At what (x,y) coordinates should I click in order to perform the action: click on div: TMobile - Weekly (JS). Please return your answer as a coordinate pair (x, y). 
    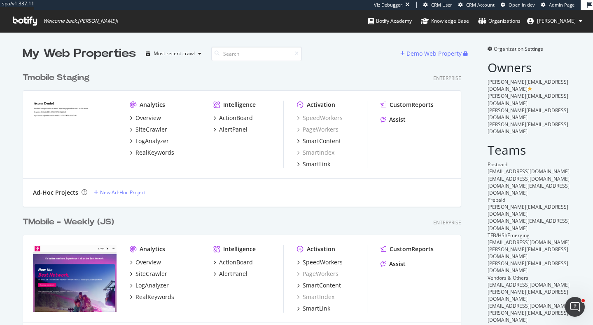
    Looking at the image, I should click on (68, 222).